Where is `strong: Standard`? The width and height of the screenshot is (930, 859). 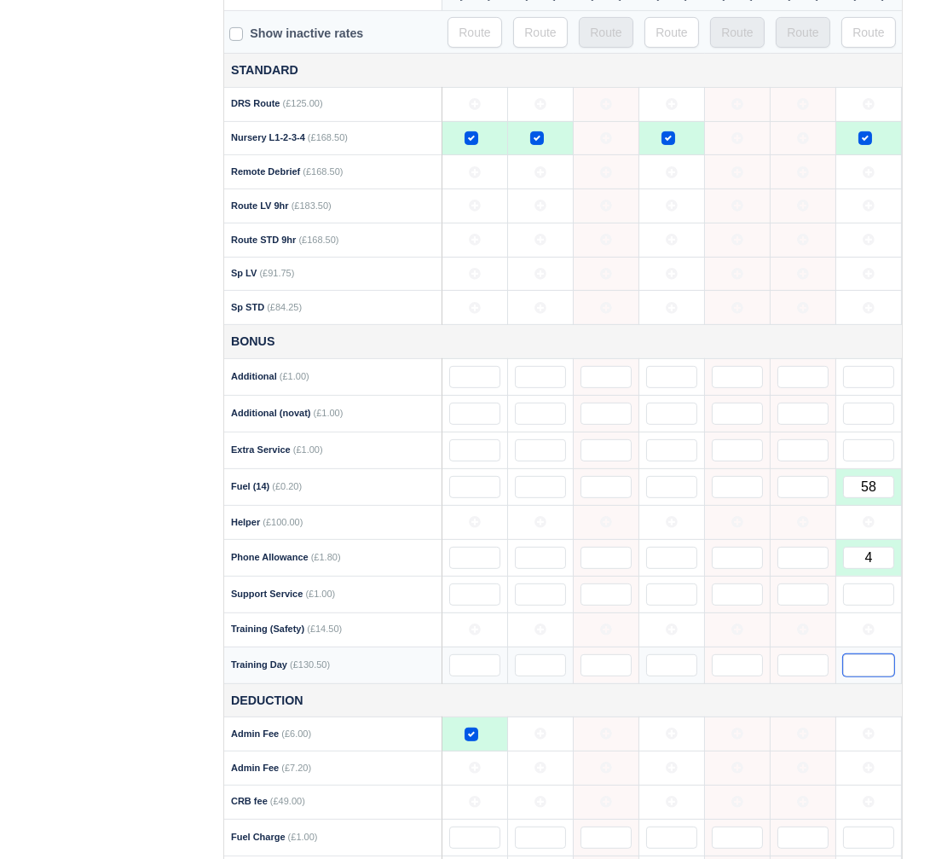 strong: Standard is located at coordinates (264, 70).